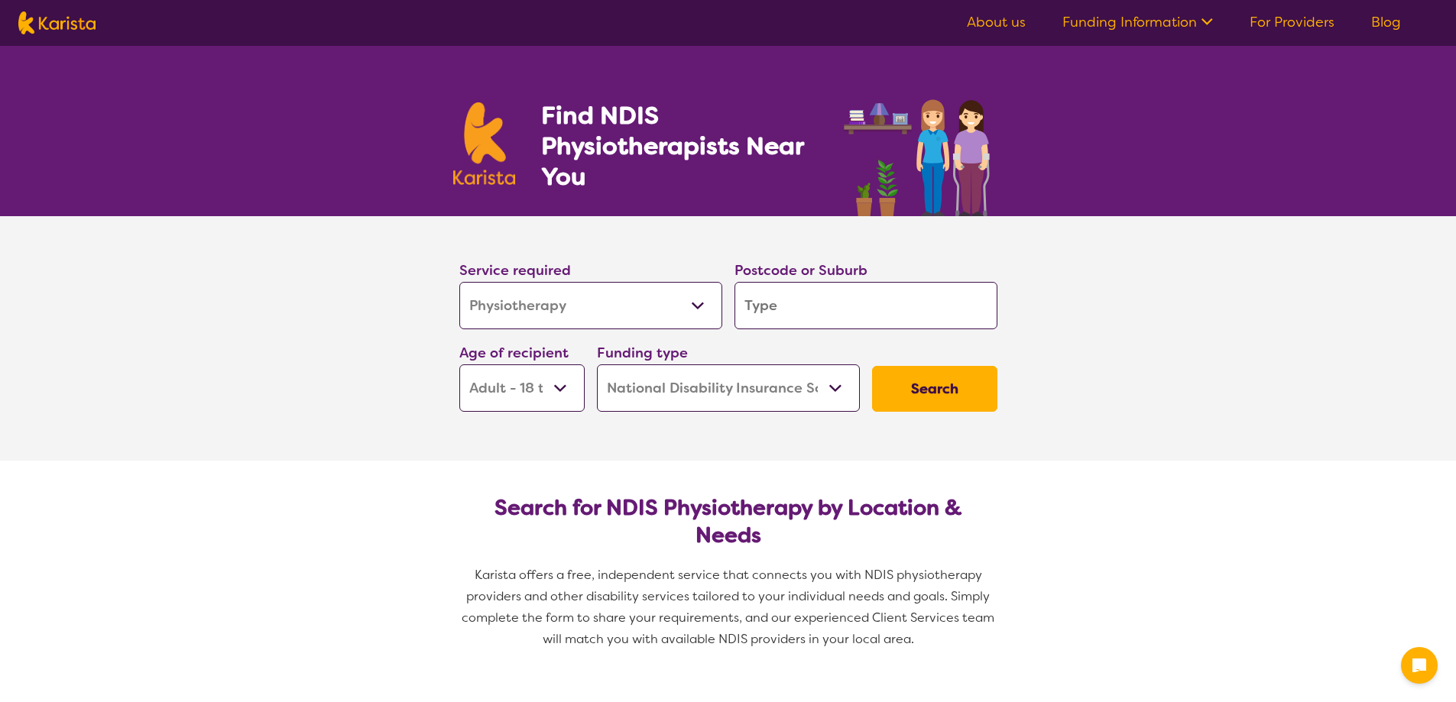 The width and height of the screenshot is (1456, 702). What do you see at coordinates (642, 353) in the screenshot?
I see `label: Funding type` at bounding box center [642, 353].